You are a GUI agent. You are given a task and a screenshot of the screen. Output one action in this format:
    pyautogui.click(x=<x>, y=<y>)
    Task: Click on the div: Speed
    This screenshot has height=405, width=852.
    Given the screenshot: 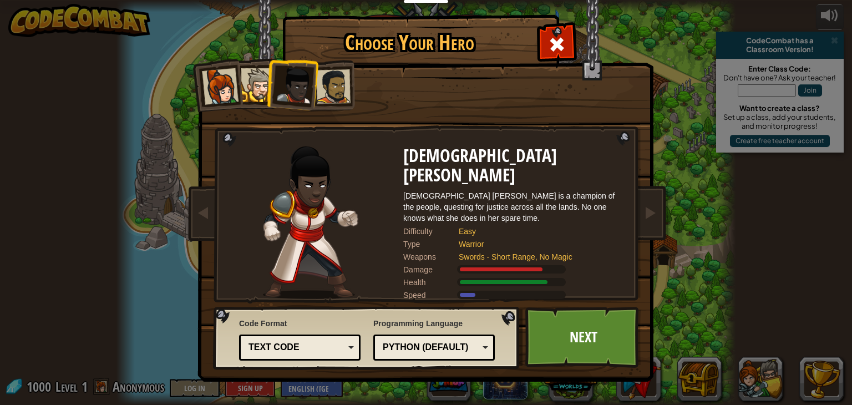 What is the action you would take?
    pyautogui.click(x=431, y=295)
    